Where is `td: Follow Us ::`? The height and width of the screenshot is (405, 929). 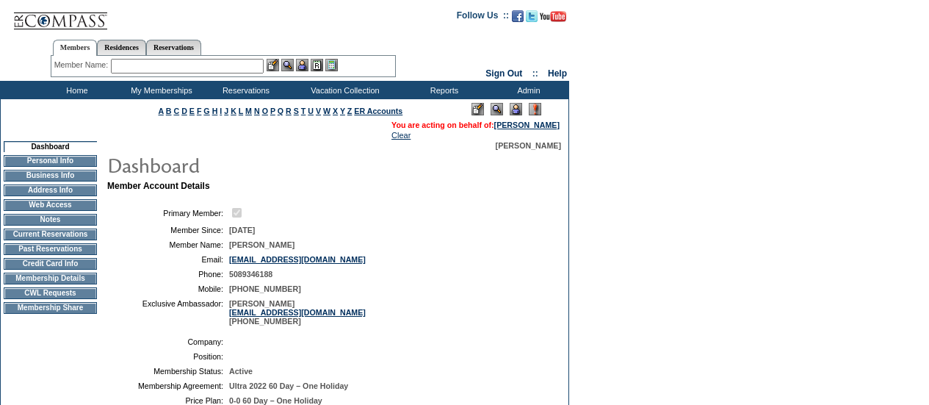
td: Follow Us :: is located at coordinates (482, 18).